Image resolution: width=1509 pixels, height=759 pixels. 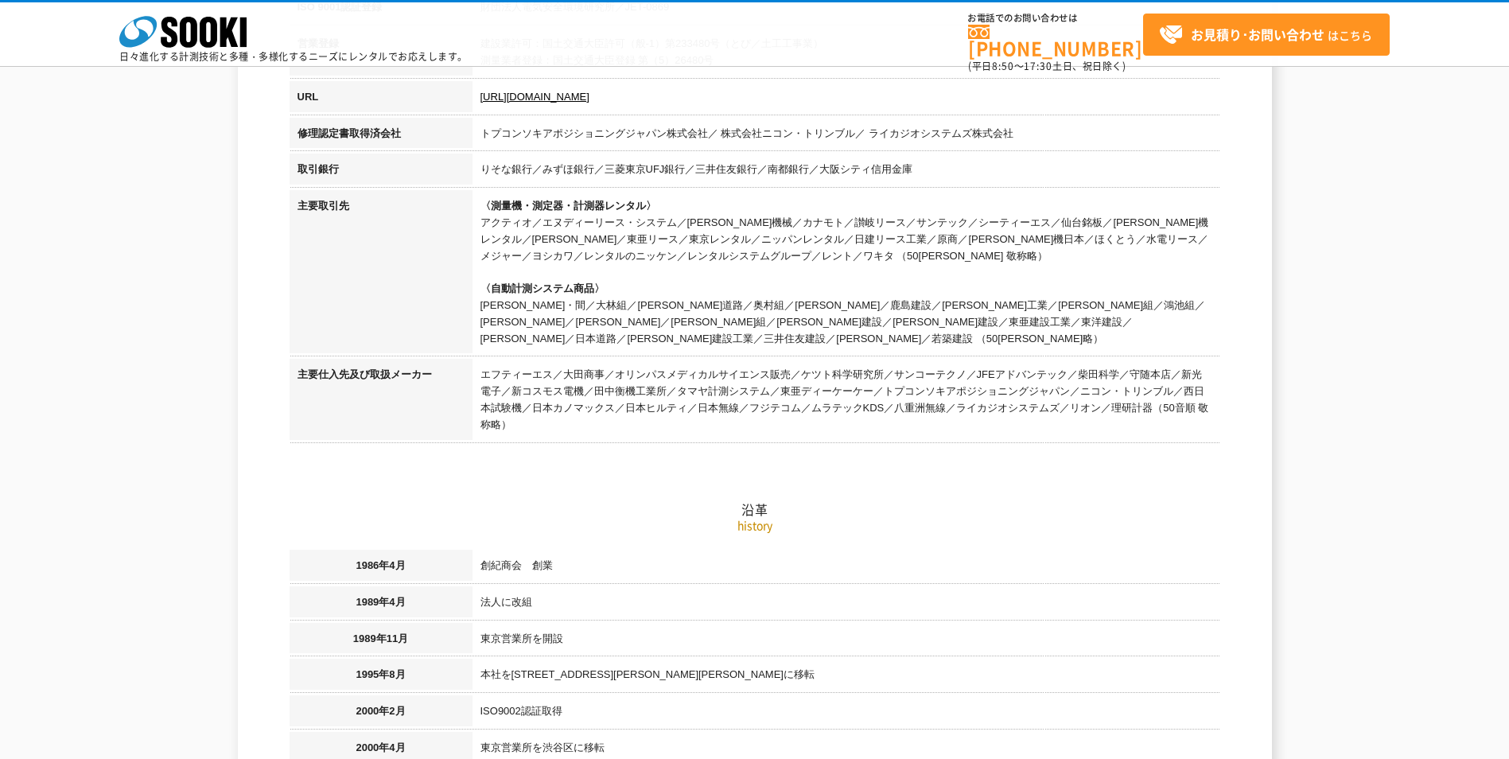 What do you see at coordinates (542, 288) in the screenshot?
I see `span: 〈自動計測システム商品〉` at bounding box center [542, 288].